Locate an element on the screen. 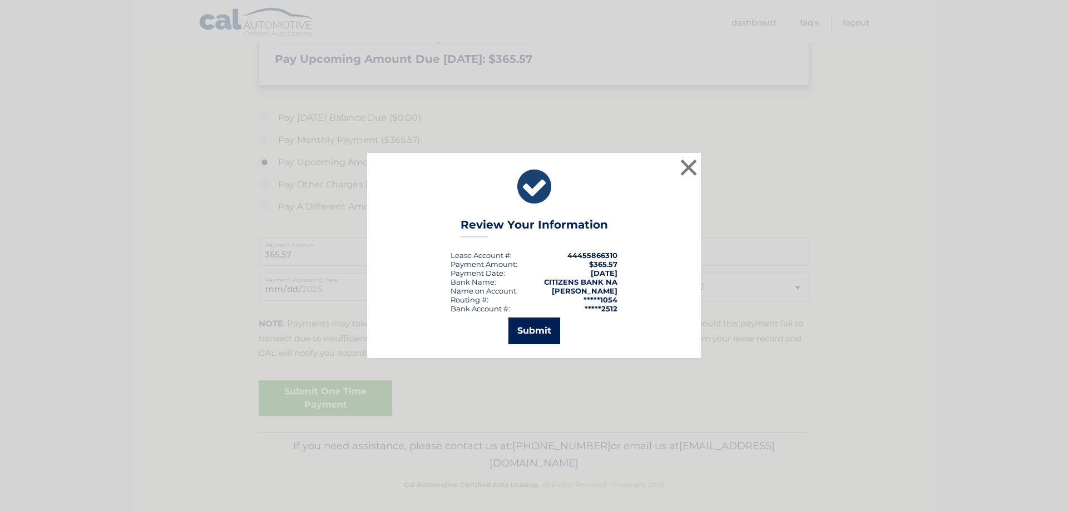 The width and height of the screenshot is (1068, 511). div: Bank Name: is located at coordinates (474, 282).